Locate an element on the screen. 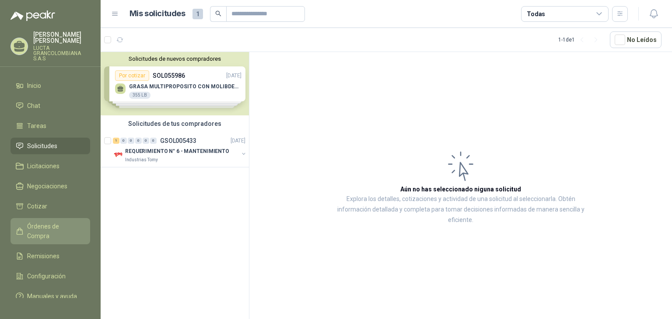  img: Logo peakr is located at coordinates (33, 16).